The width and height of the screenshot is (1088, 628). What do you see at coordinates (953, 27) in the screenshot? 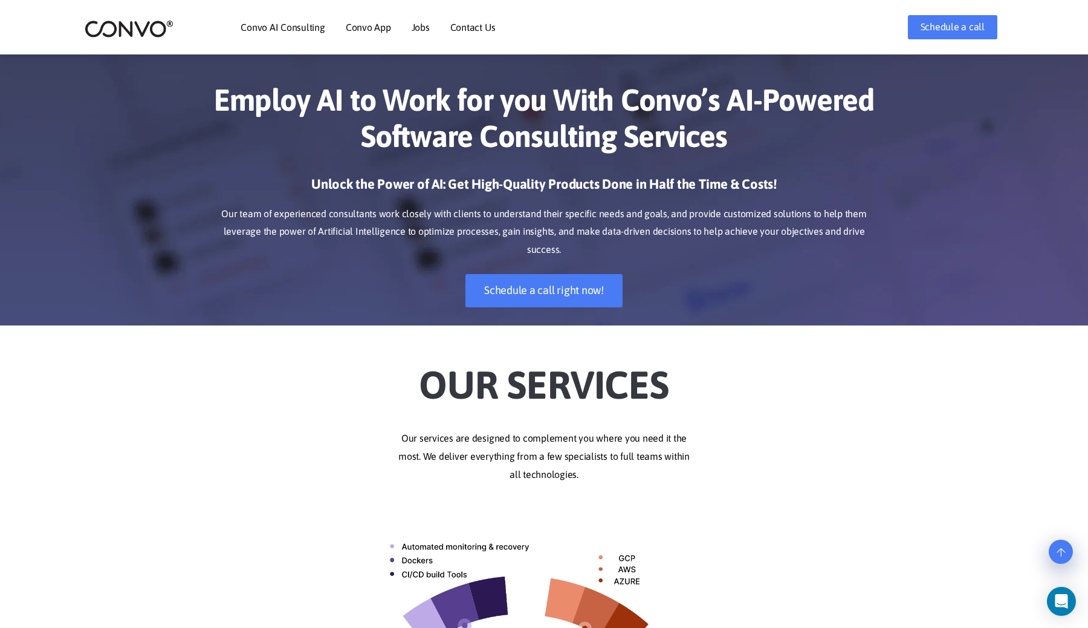
I see `a: Schedule a call` at bounding box center [953, 27].